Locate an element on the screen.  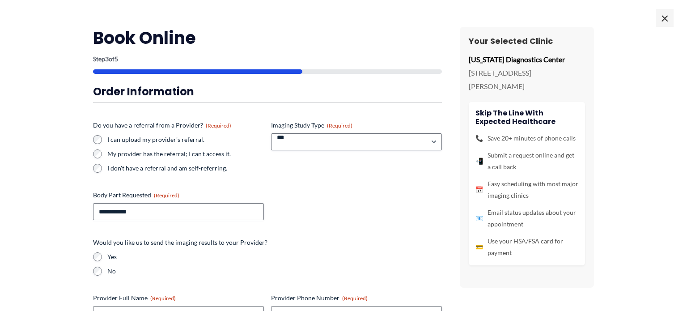
li: Email status updates about your appointment is located at coordinates (527, 218).